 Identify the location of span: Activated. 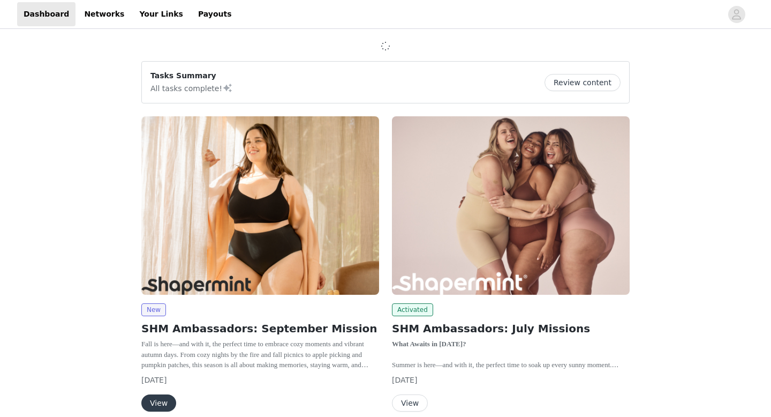
(412, 310).